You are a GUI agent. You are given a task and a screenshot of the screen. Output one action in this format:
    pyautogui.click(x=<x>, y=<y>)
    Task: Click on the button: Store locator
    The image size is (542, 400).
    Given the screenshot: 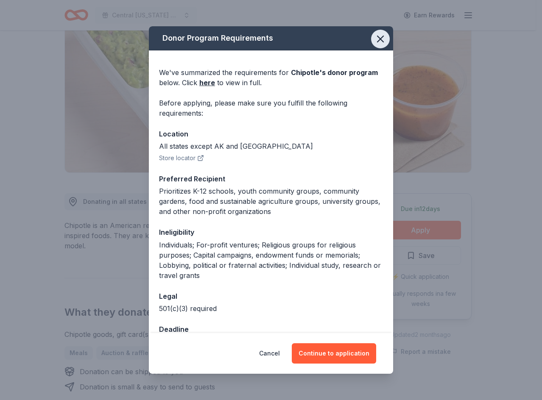 What is the action you would take?
    pyautogui.click(x=181, y=158)
    